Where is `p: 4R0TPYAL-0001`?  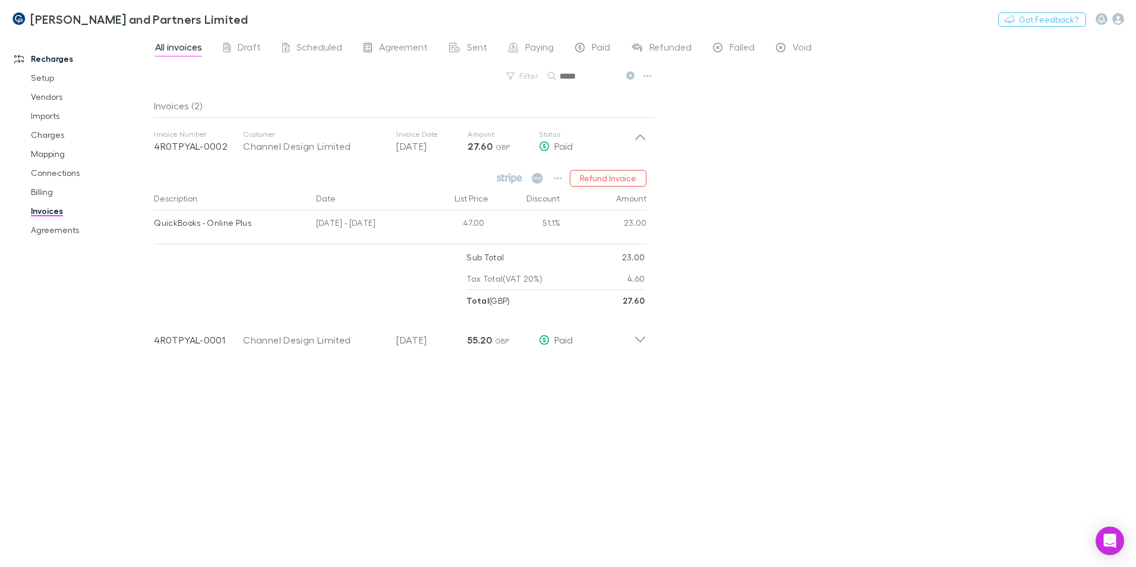
p: 4R0TPYAL-0001 is located at coordinates (198, 340).